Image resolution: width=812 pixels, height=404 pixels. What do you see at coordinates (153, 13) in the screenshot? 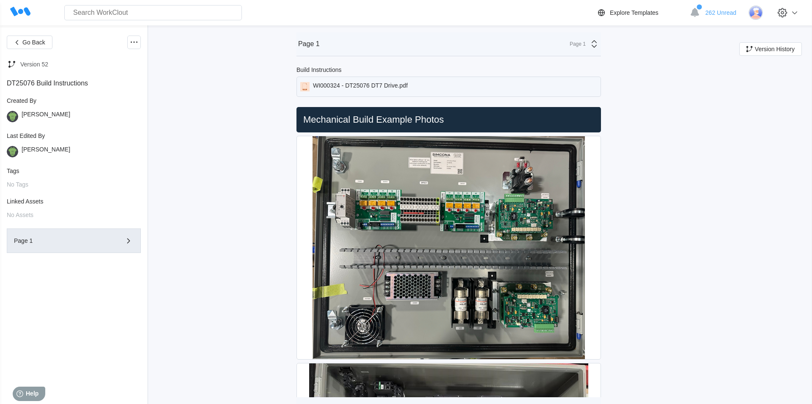
I see `input: Search WorkClout` at bounding box center [153, 13].